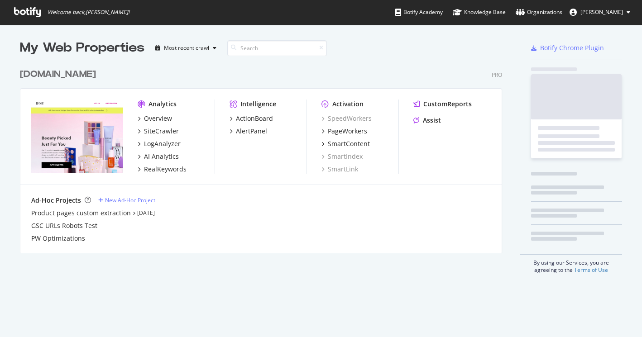  Describe the element at coordinates (165, 169) in the screenshot. I see `div: RealKeywords` at that location.